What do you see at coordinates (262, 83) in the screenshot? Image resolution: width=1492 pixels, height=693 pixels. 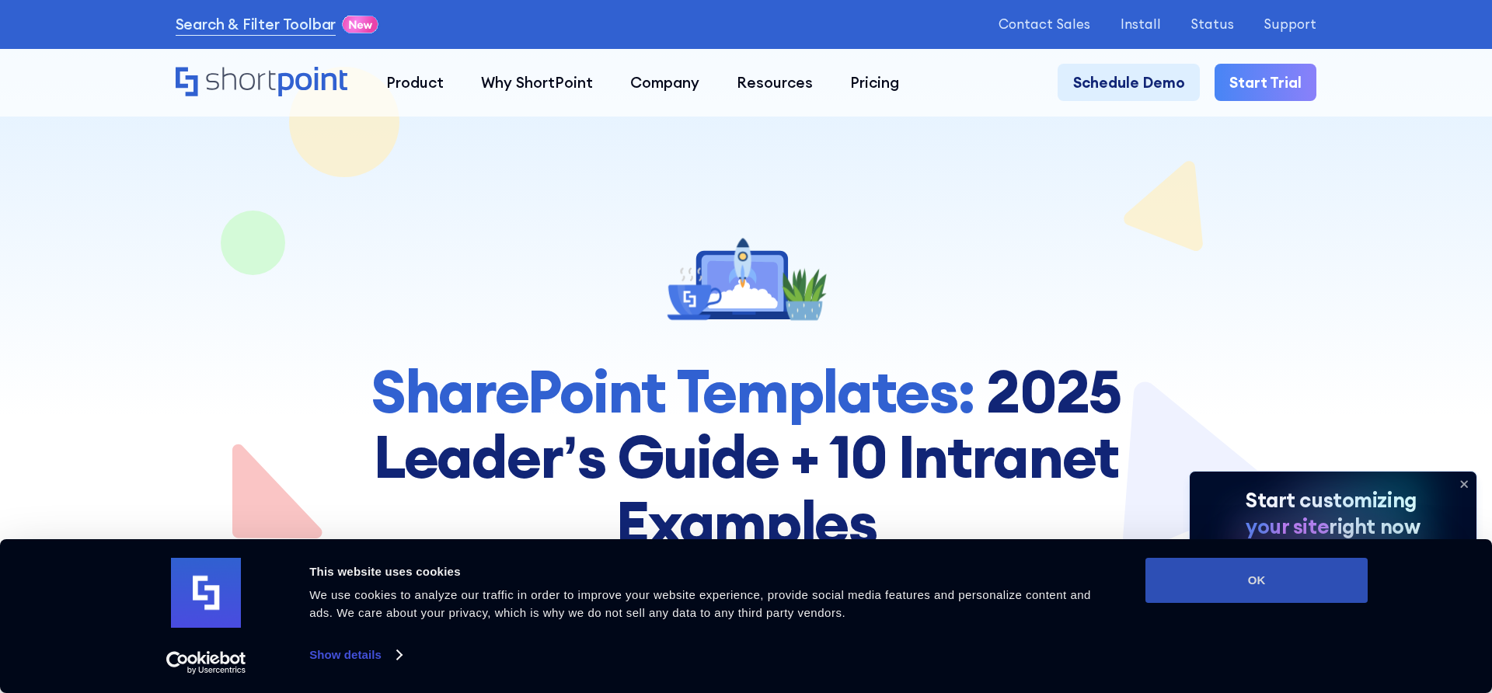 I see `a: Home` at bounding box center [262, 83].